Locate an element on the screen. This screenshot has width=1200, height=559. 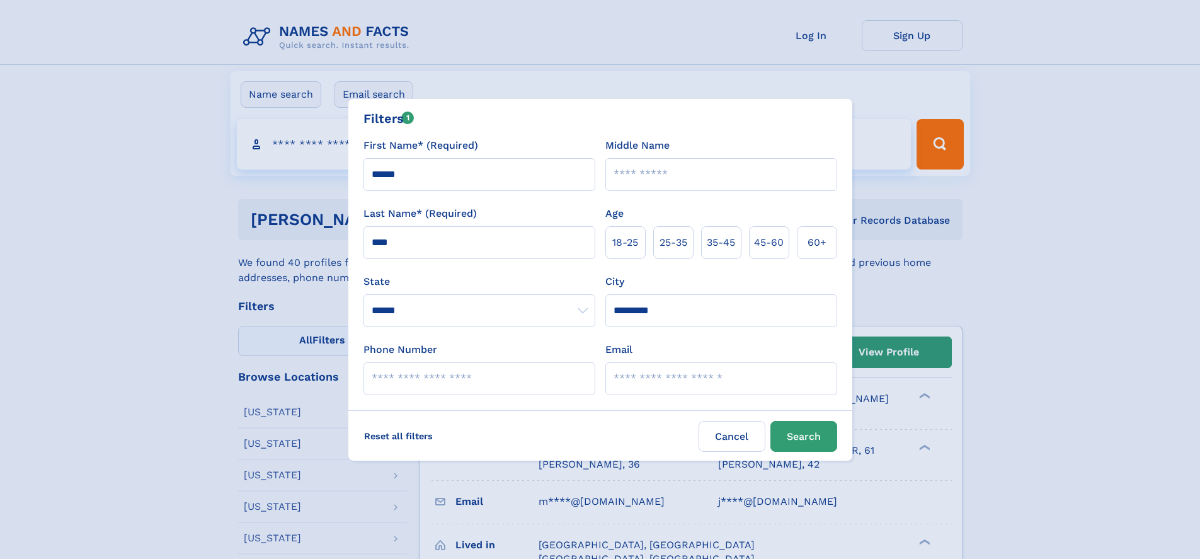
label: Last Name* (Required) is located at coordinates (420, 214).